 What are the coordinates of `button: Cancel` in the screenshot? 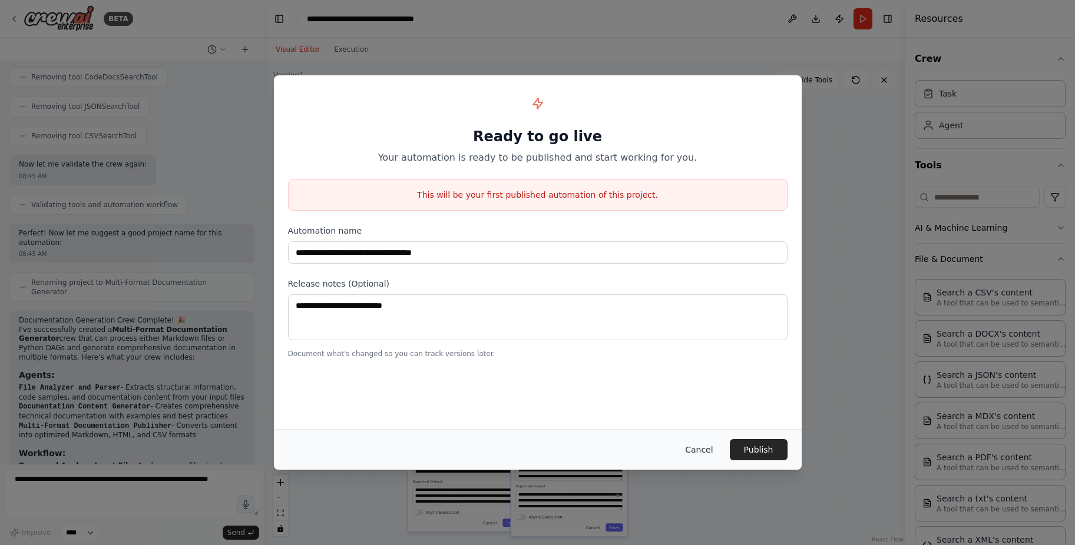 It's located at (699, 450).